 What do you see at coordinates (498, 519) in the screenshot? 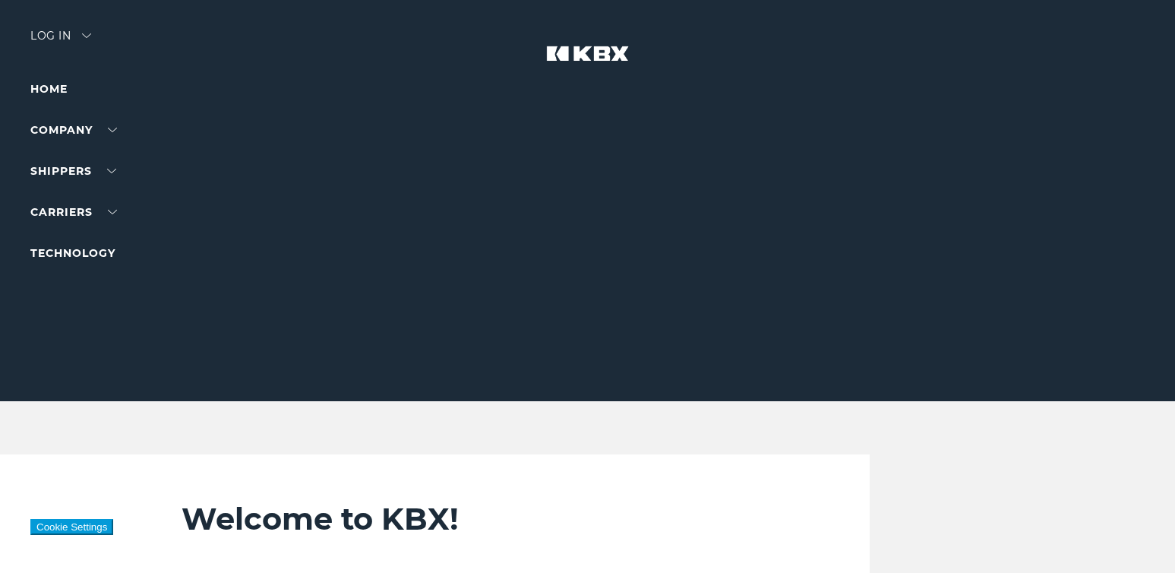
I see `h2: Welcome to KBX!` at bounding box center [498, 519].